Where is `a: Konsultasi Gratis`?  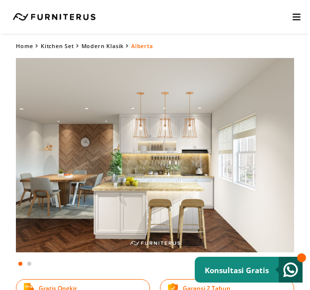 a: Konsultasi Gratis is located at coordinates (248, 270).